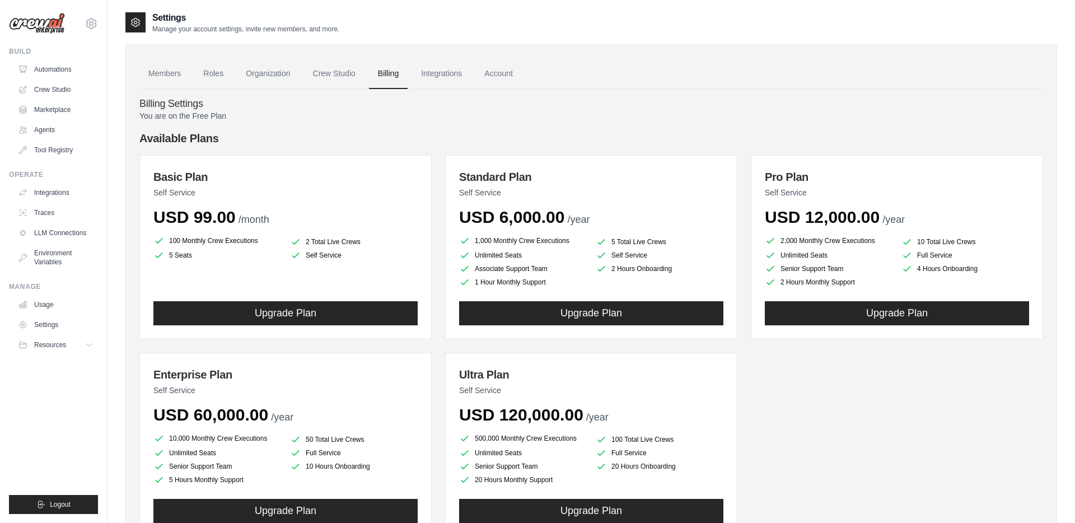 The image size is (1075, 523). What do you see at coordinates (523, 269) in the screenshot?
I see `li: Associate Support Team` at bounding box center [523, 269].